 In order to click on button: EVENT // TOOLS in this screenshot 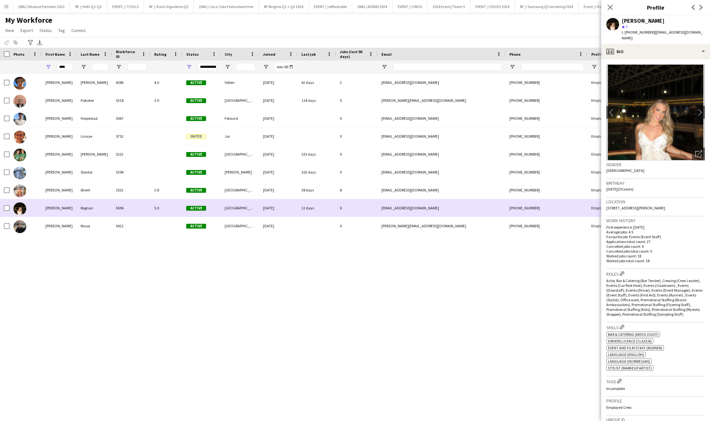, I will do `click(125, 6)`.